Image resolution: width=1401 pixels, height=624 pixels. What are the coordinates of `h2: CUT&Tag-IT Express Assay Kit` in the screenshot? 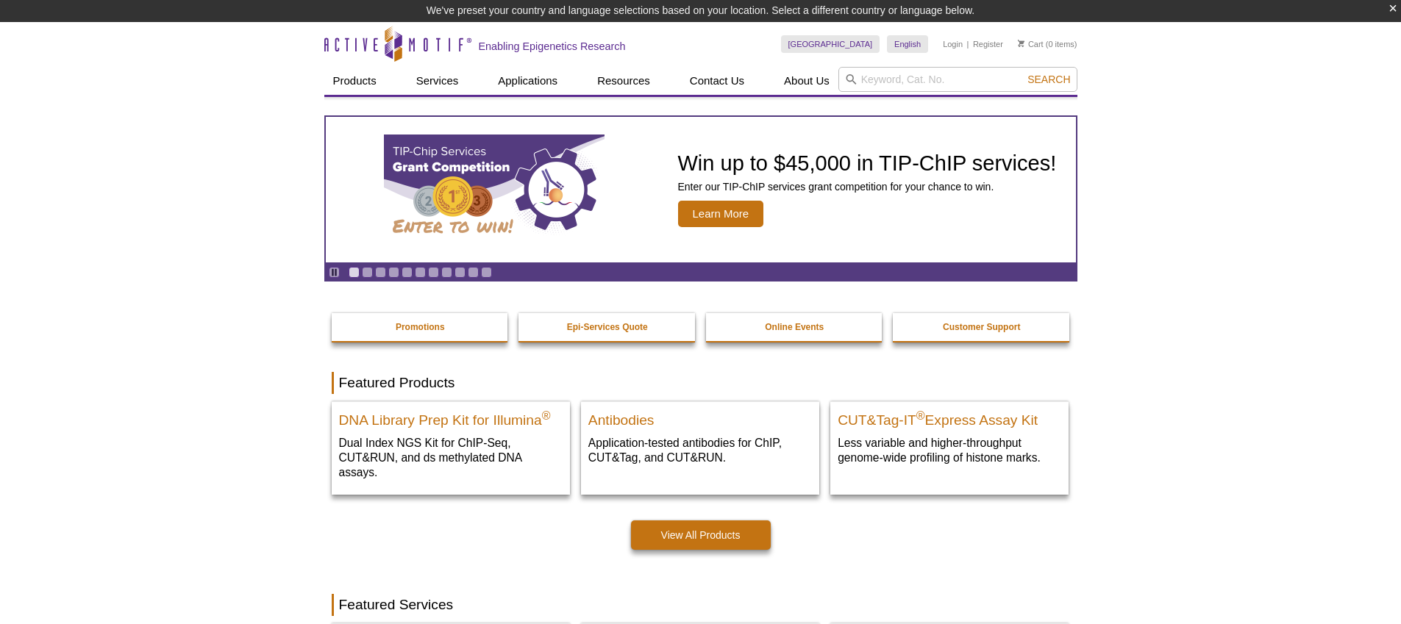 It's located at (949, 417).